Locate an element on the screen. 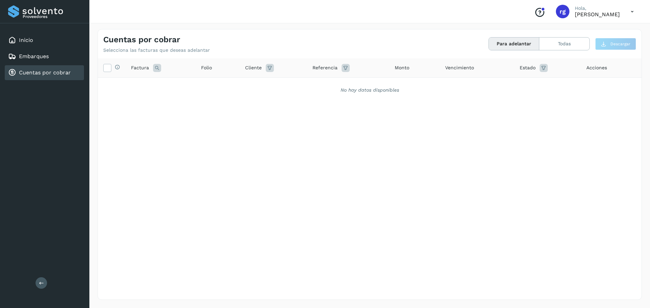 The height and width of the screenshot is (308, 650). div: Embarques is located at coordinates (44, 57).